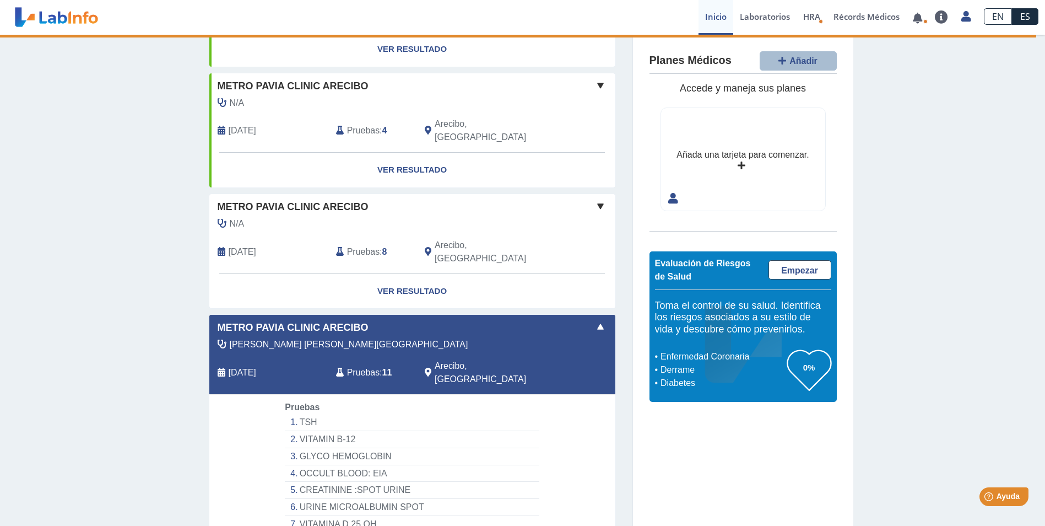 The width and height of the screenshot is (1045, 526). What do you see at coordinates (412, 456) in the screenshot?
I see `li: GLYCO HEMOGLOBIN` at bounding box center [412, 456].